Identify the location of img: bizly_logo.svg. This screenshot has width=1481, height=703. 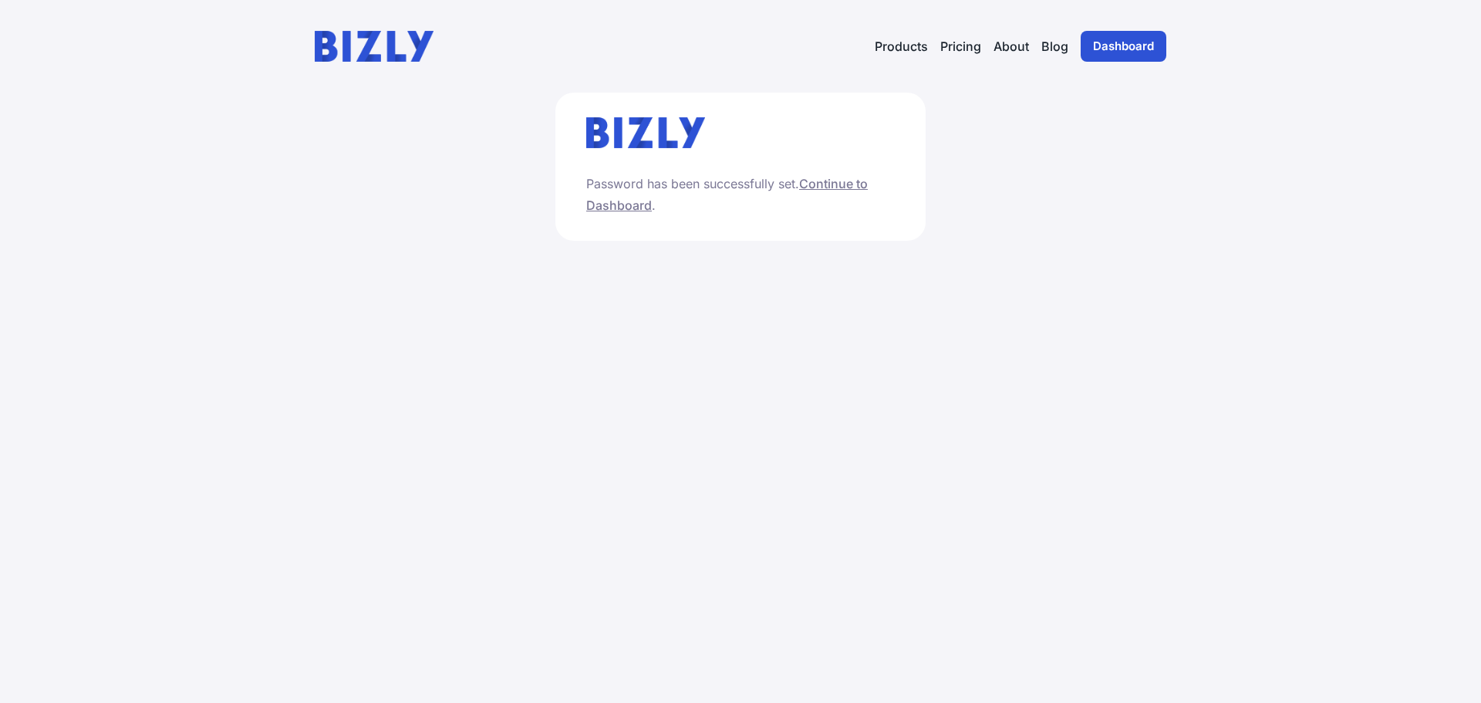
(646, 133).